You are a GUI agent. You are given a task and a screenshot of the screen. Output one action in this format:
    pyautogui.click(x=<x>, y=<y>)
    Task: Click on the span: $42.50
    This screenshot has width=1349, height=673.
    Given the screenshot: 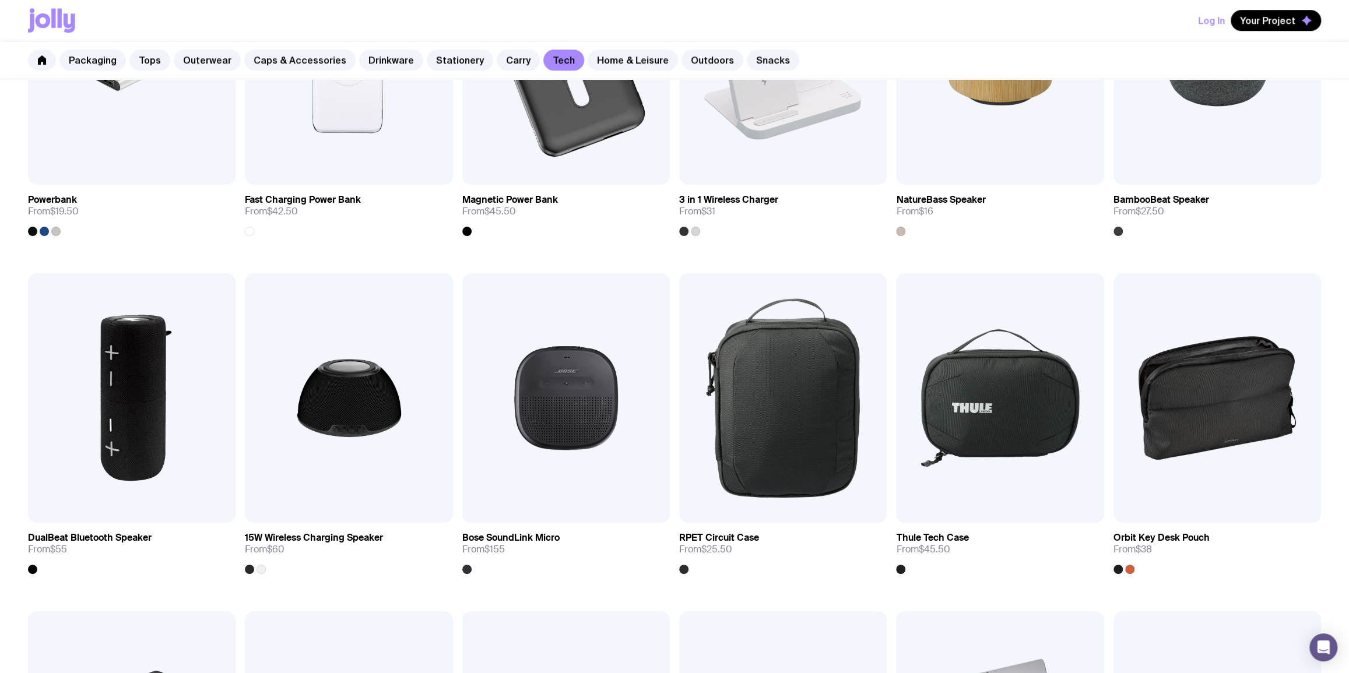 What is the action you would take?
    pyautogui.click(x=282, y=211)
    